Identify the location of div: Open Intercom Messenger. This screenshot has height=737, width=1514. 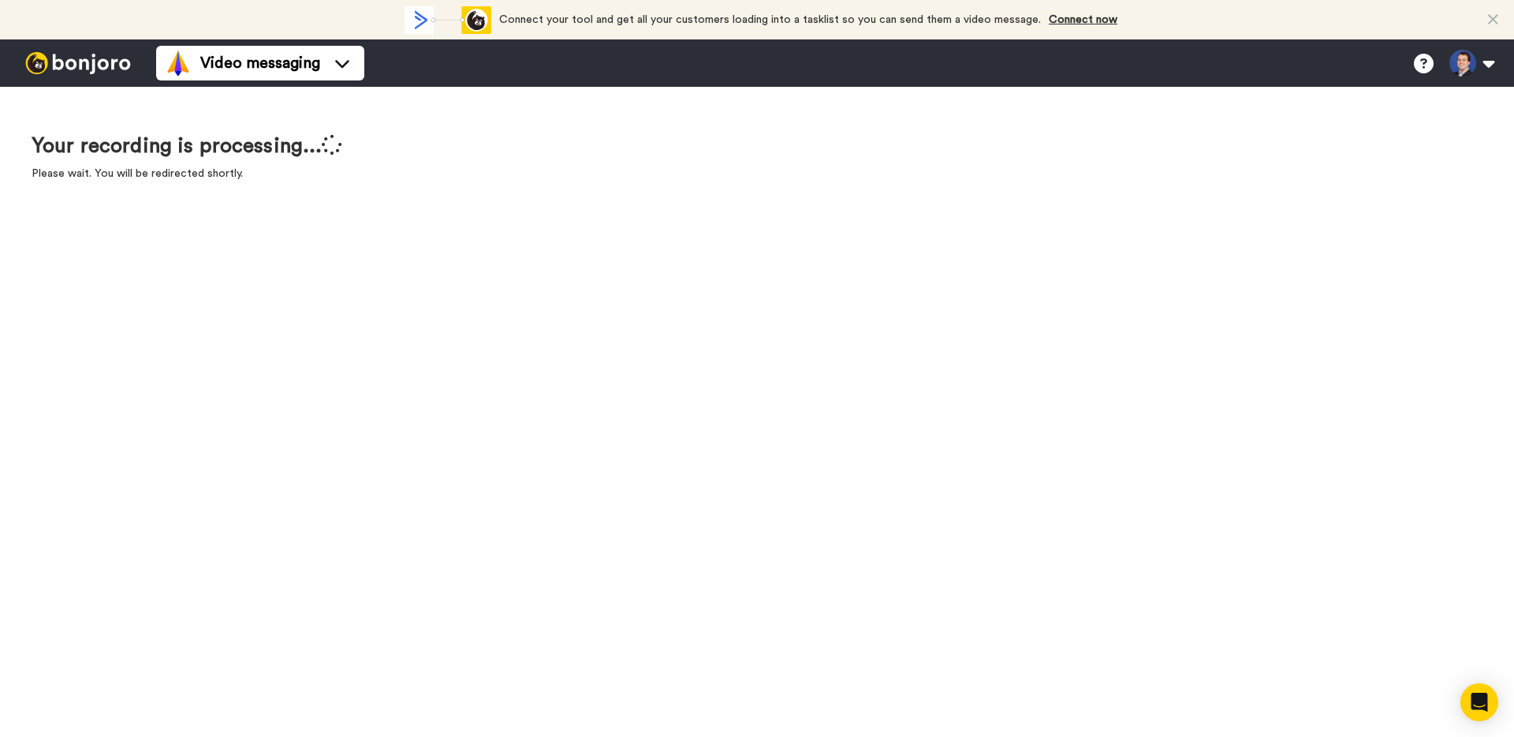
(1479, 702).